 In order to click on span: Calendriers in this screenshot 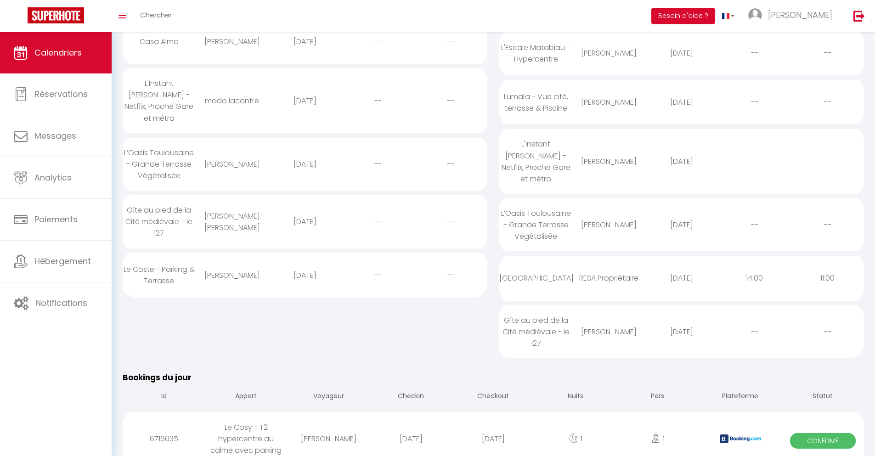, I will do `click(58, 52)`.